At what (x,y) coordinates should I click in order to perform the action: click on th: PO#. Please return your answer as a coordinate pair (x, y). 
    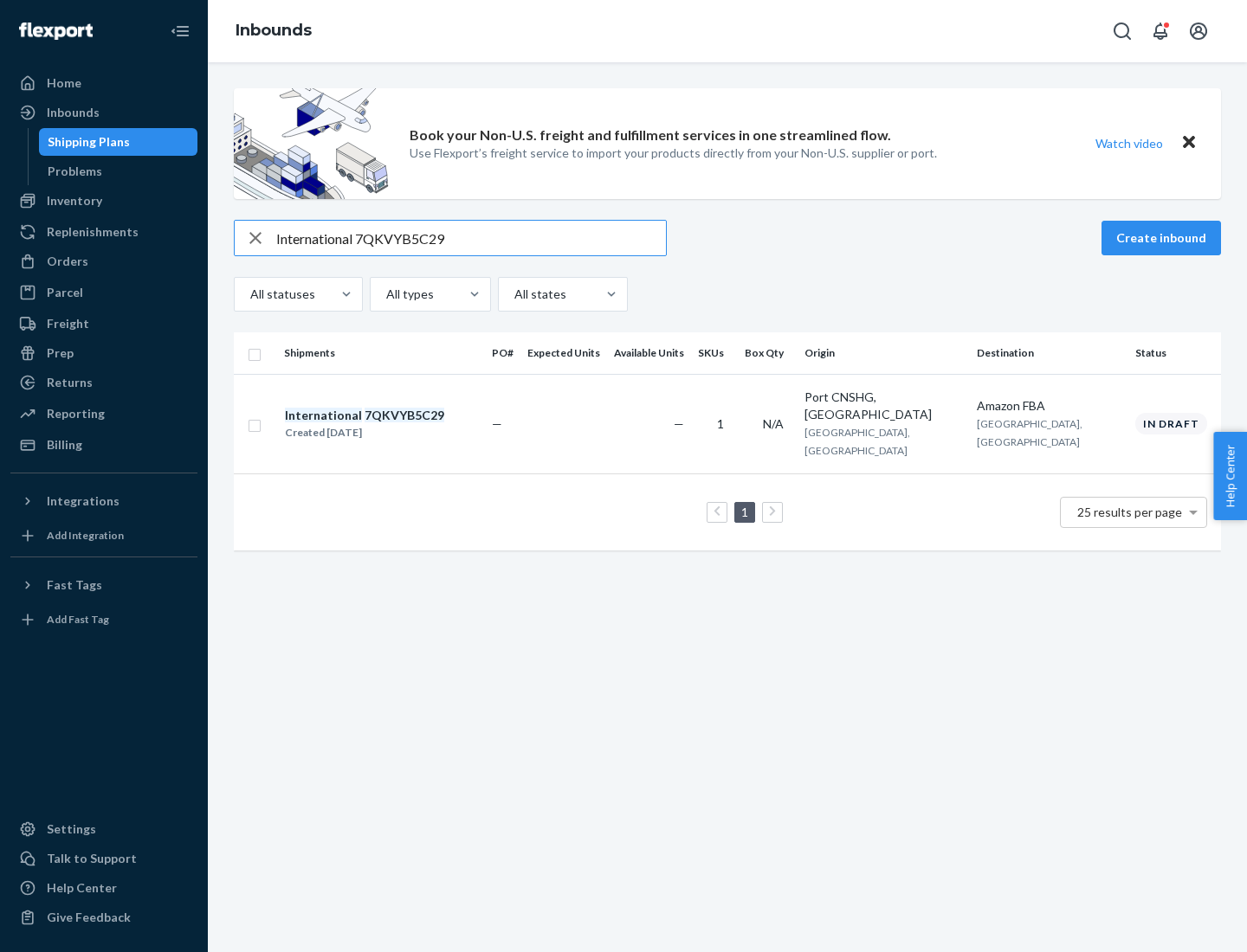
    Looking at the image, I should click on (502, 353).